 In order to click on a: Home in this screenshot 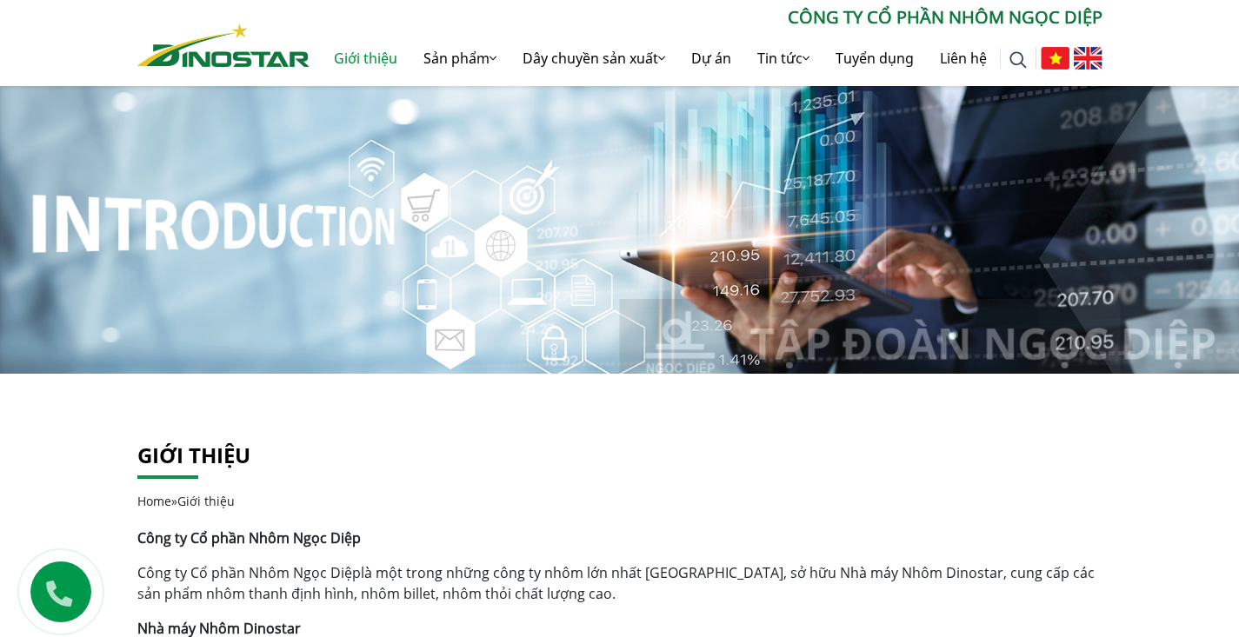, I will do `click(154, 501)`.